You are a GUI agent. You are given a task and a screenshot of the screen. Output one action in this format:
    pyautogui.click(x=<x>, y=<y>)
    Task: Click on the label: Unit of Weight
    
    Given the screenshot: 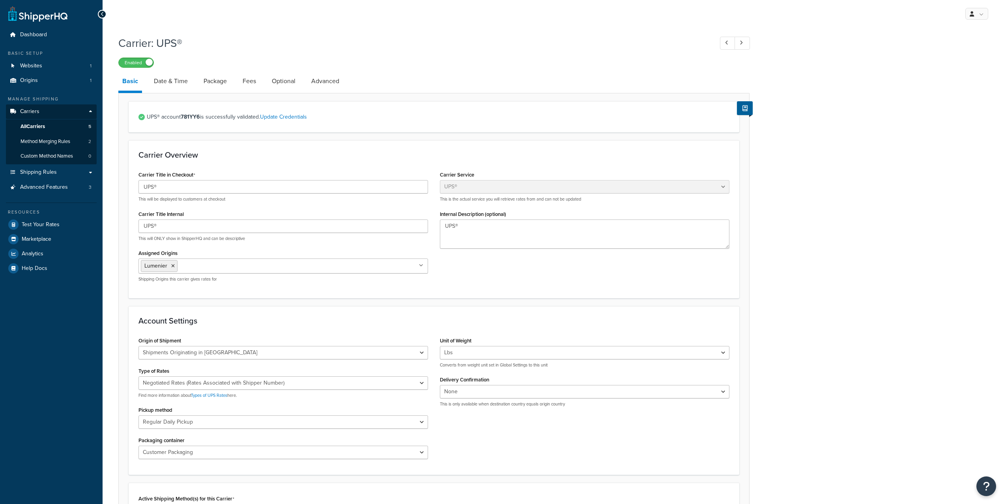 What is the action you would take?
    pyautogui.click(x=456, y=341)
    